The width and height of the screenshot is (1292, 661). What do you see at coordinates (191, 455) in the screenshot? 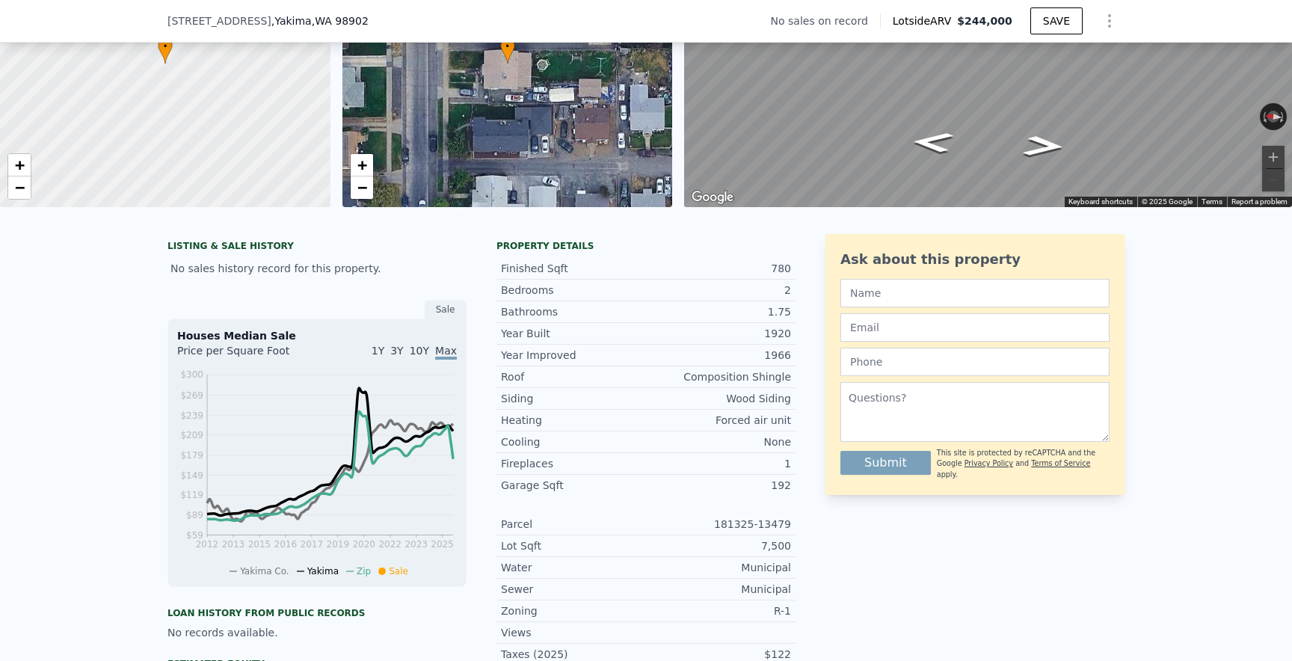
I see `tspan: $179` at bounding box center [191, 455].